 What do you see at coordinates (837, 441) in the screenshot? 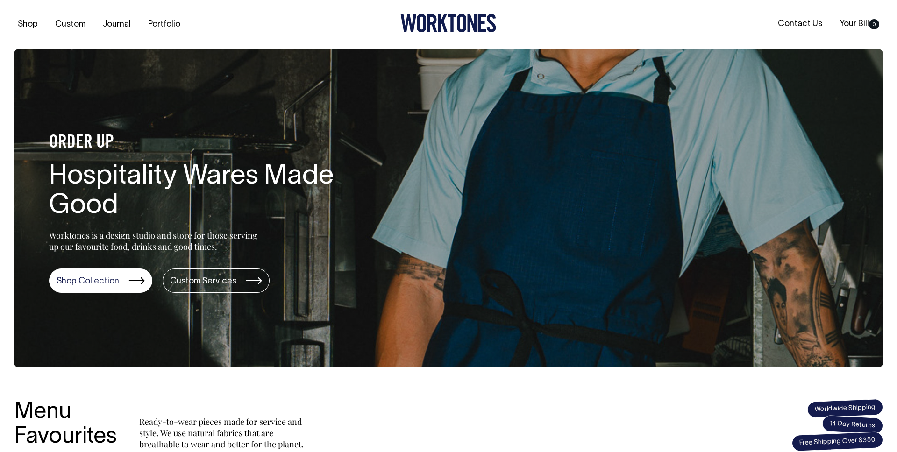
I see `span: Free Shipping Over $350` at bounding box center [837, 441].